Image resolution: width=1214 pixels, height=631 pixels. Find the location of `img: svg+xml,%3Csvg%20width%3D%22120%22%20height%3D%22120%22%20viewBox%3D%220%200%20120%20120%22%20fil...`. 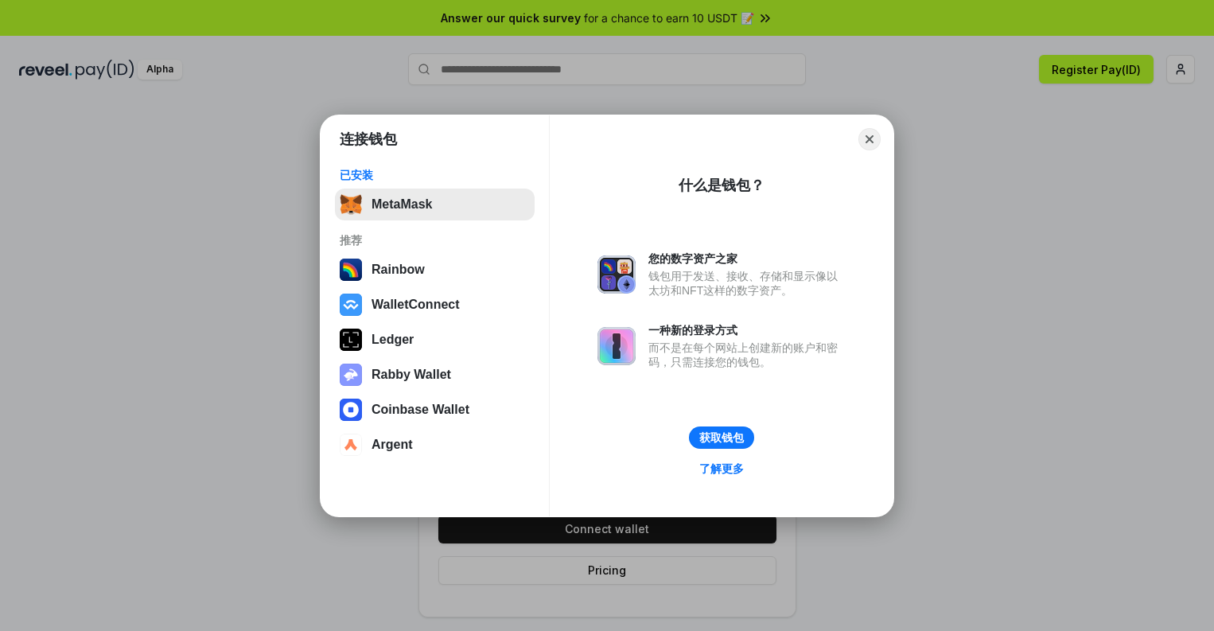

img: svg+xml,%3Csvg%20width%3D%22120%22%20height%3D%22120%22%20viewBox%3D%220%200%20120%20120%22%20fil... is located at coordinates (351, 270).